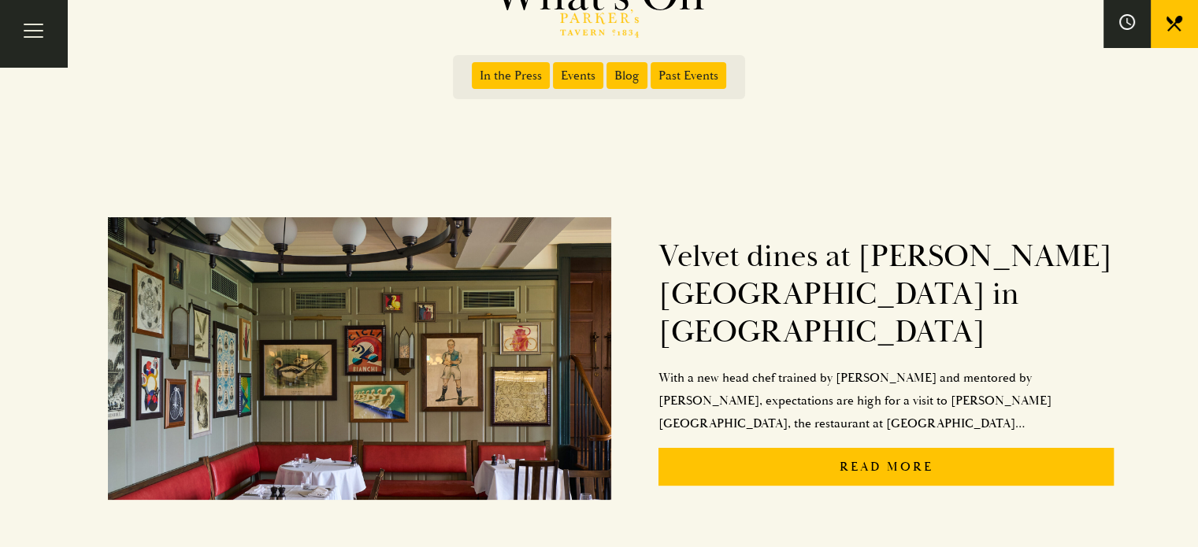  I want to click on span: Past Events, so click(688, 76).